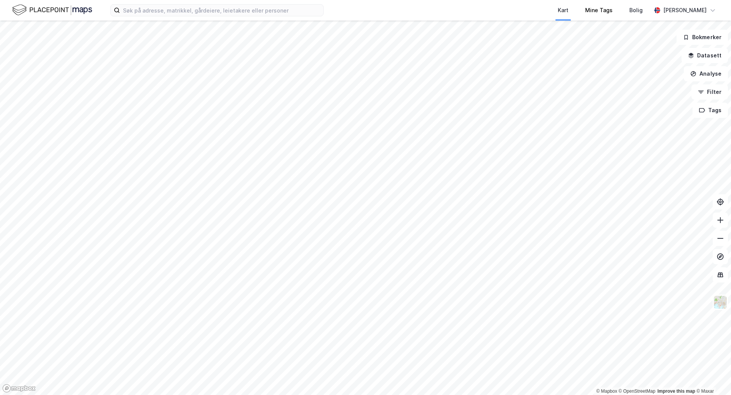  What do you see at coordinates (599, 10) in the screenshot?
I see `div: Mine Tags` at bounding box center [599, 10].